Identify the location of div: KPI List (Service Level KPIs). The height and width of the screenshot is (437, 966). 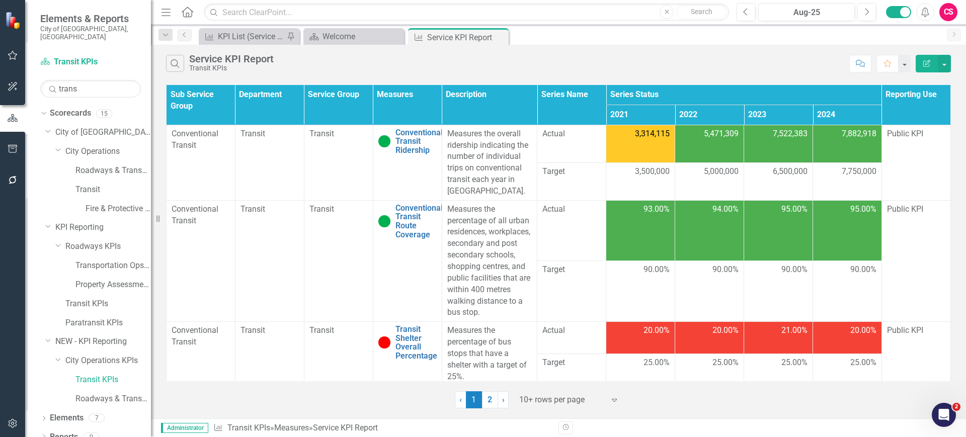
(251, 36).